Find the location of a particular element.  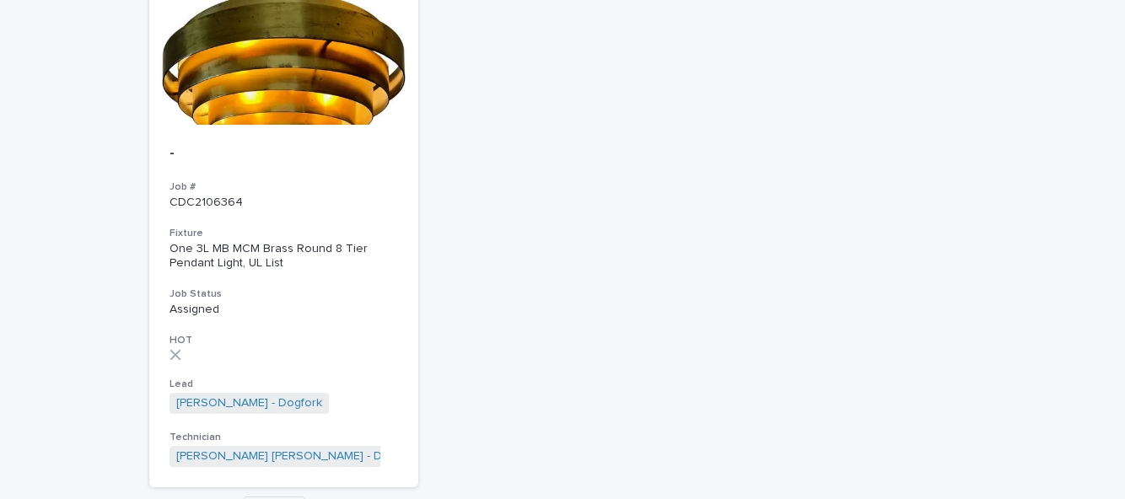

h3: Technician is located at coordinates (283, 438).